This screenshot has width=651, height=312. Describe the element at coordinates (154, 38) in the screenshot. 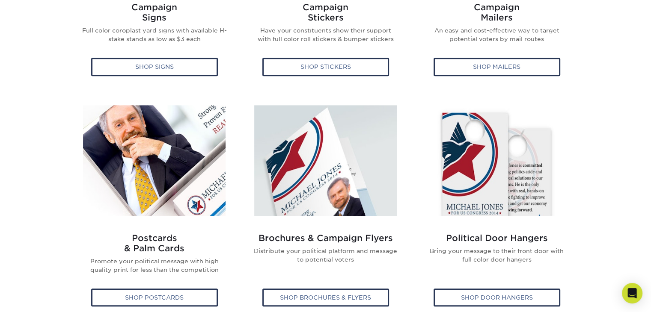

I see `p: Full color coroplast yard signs with available H-stake stands as low as $3 each` at that location.